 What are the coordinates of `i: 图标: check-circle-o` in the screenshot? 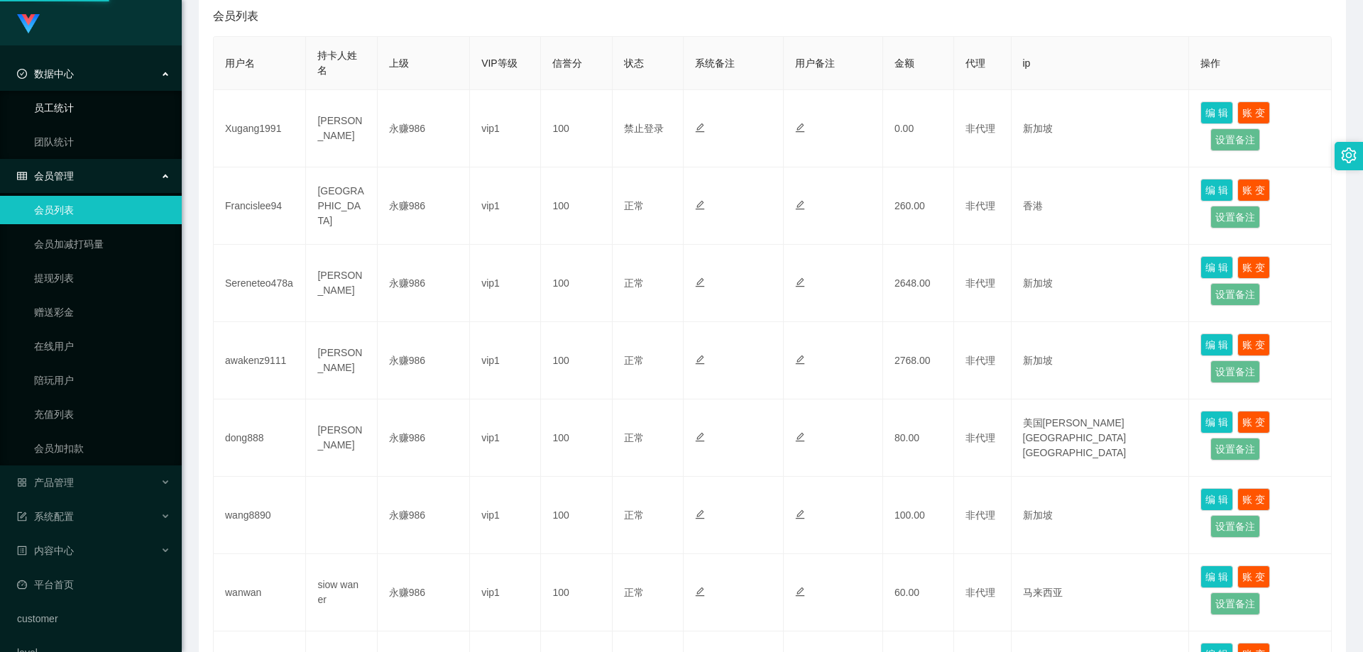 It's located at (22, 74).